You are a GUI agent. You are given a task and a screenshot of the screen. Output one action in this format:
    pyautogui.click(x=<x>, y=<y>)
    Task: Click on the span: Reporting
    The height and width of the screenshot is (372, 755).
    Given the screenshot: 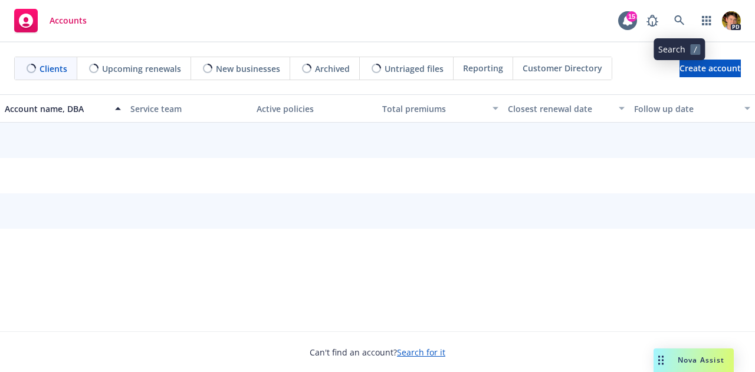 What is the action you would take?
    pyautogui.click(x=483, y=68)
    